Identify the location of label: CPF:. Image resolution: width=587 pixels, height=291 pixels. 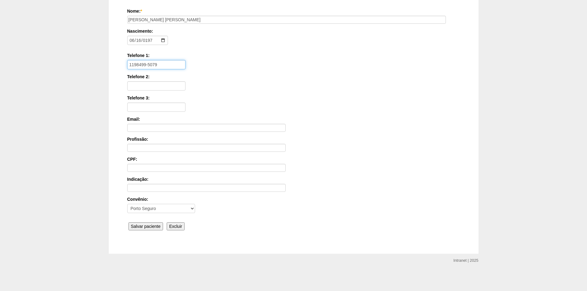
(293, 159).